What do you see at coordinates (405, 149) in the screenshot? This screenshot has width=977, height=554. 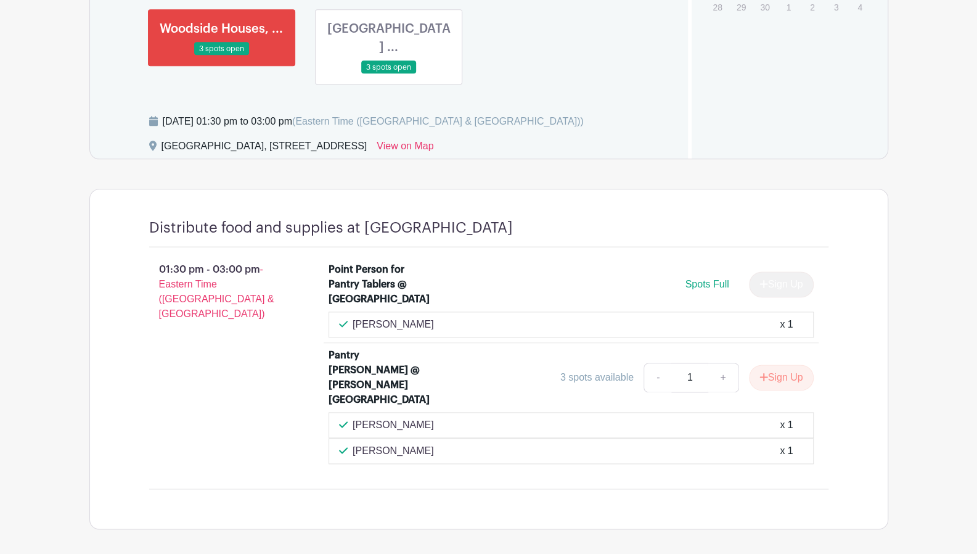 I see `a: View on Map` at bounding box center [405, 149].